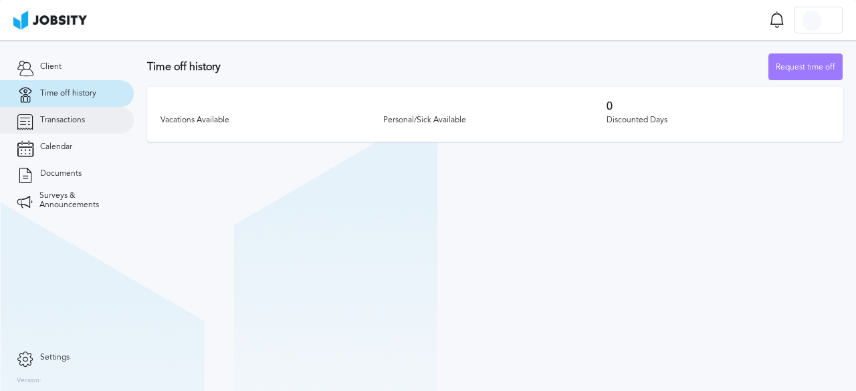 This screenshot has width=856, height=391. What do you see at coordinates (55, 358) in the screenshot?
I see `span: Settings` at bounding box center [55, 358].